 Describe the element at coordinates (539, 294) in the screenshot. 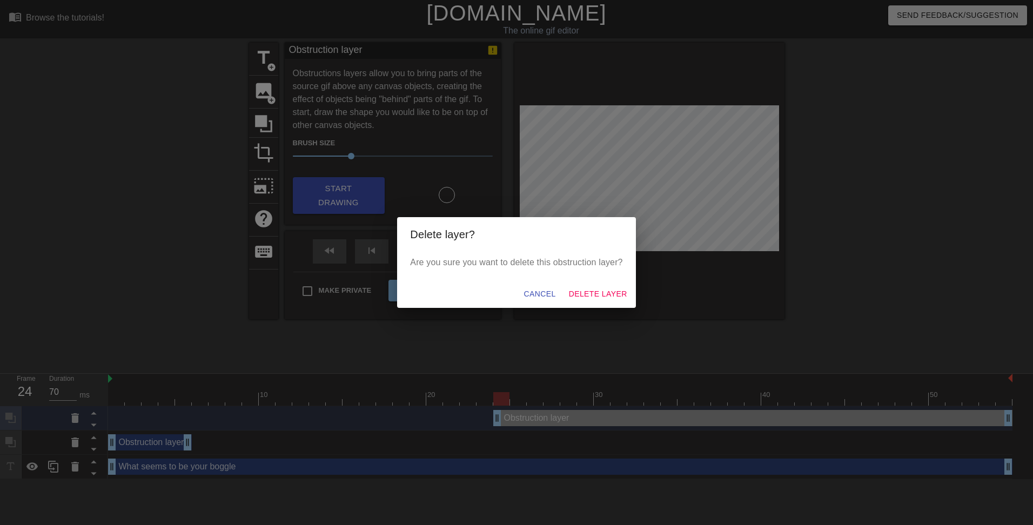

I see `span: Cancel` at that location.